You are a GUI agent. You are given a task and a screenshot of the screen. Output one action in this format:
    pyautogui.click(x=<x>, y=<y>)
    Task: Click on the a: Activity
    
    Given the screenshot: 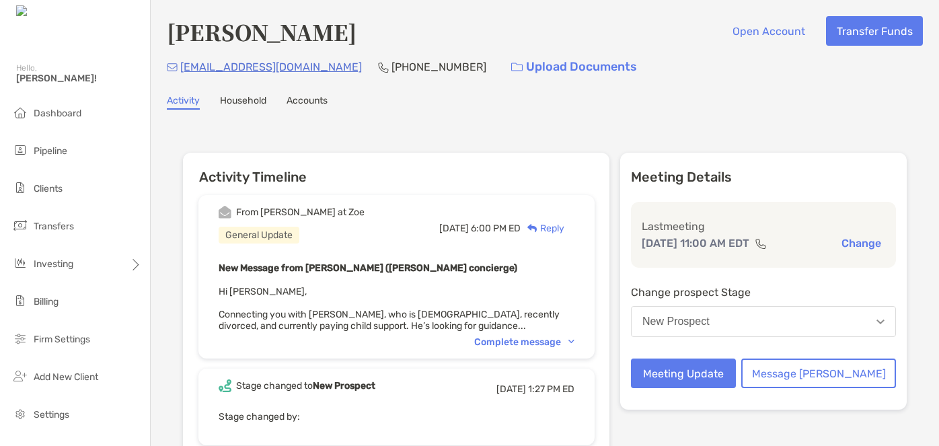 What is the action you would take?
    pyautogui.click(x=183, y=102)
    